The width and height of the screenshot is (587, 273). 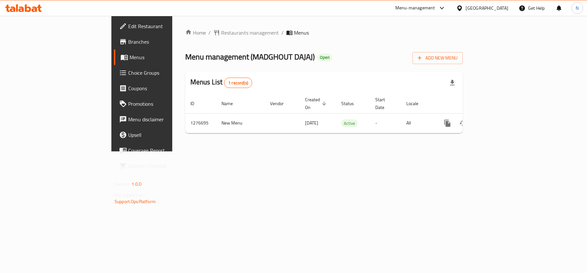 I want to click on span: Locale, so click(x=416, y=104).